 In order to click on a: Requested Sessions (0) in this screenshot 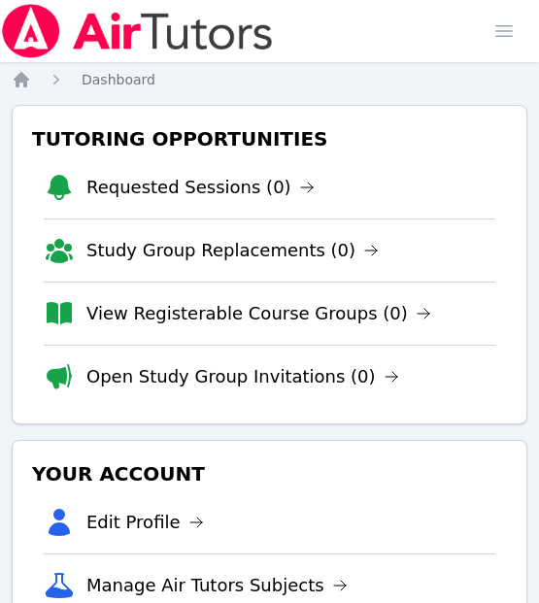, I will do `click(200, 188)`.